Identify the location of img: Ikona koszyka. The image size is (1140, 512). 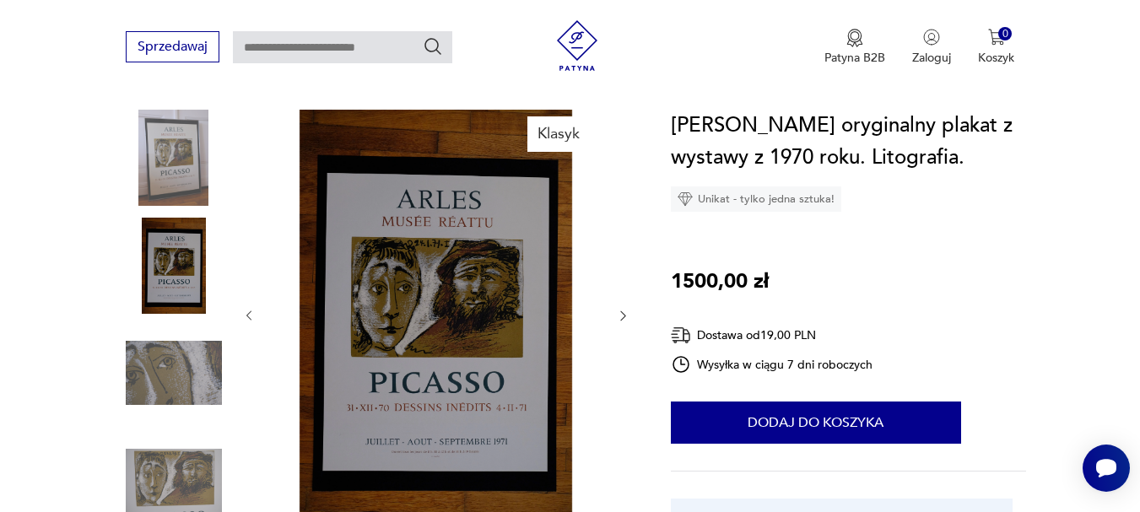
(996, 37).